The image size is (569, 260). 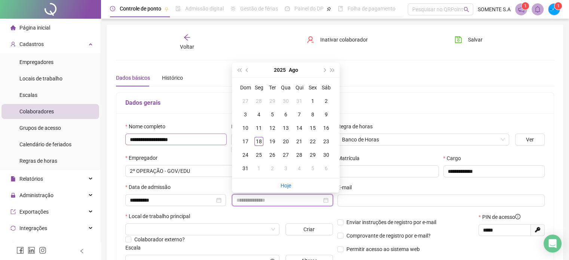 What do you see at coordinates (82, 251) in the screenshot?
I see `span: left` at bounding box center [82, 251].